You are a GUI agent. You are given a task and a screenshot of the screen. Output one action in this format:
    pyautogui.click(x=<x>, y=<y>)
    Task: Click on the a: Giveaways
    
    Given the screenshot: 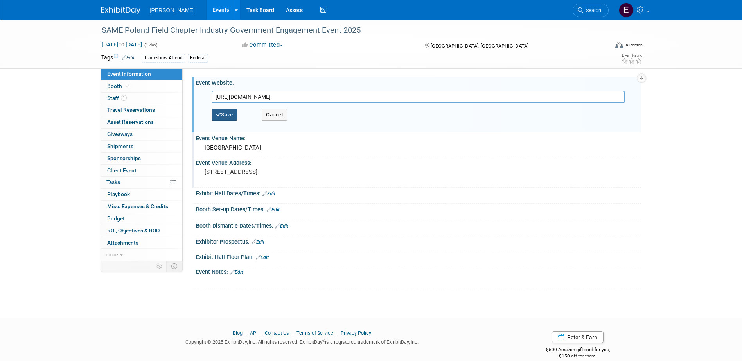 What is the action you would take?
    pyautogui.click(x=142, y=135)
    